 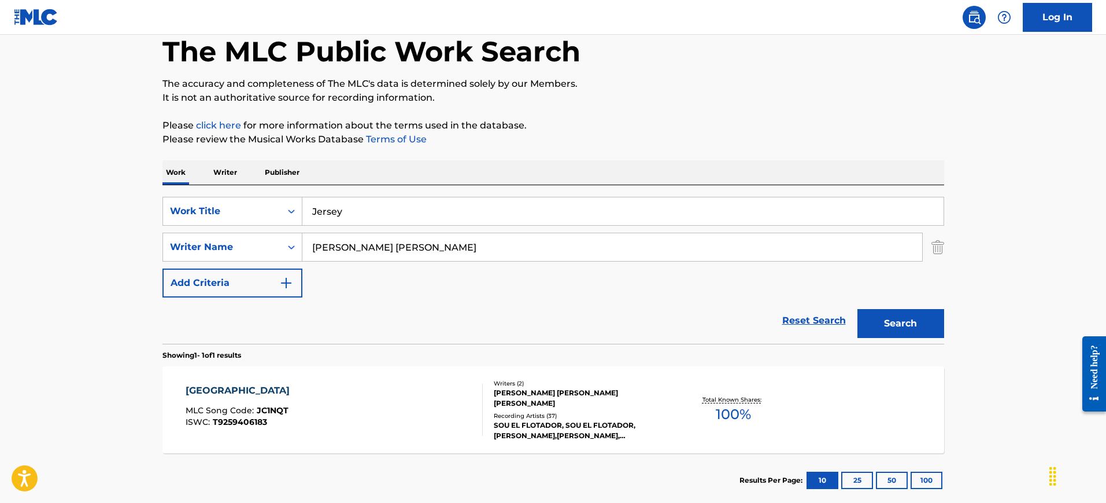 I want to click on button: 25, so click(x=857, y=480).